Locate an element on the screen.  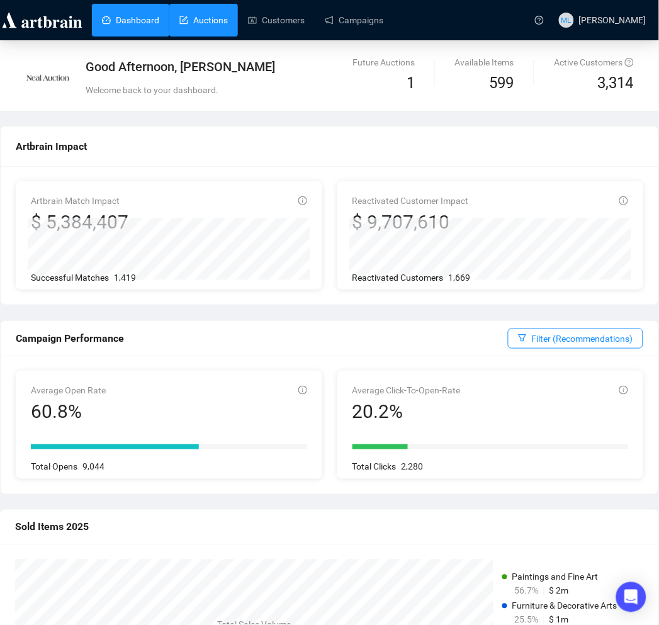
span: Artbrain Match Impact is located at coordinates (75, 201).